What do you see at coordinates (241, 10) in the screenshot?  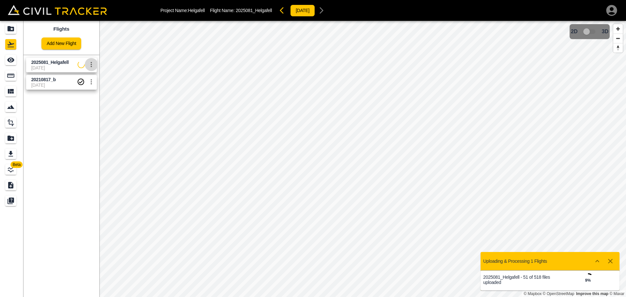 I see `p: Flight Name:` at bounding box center [241, 10].